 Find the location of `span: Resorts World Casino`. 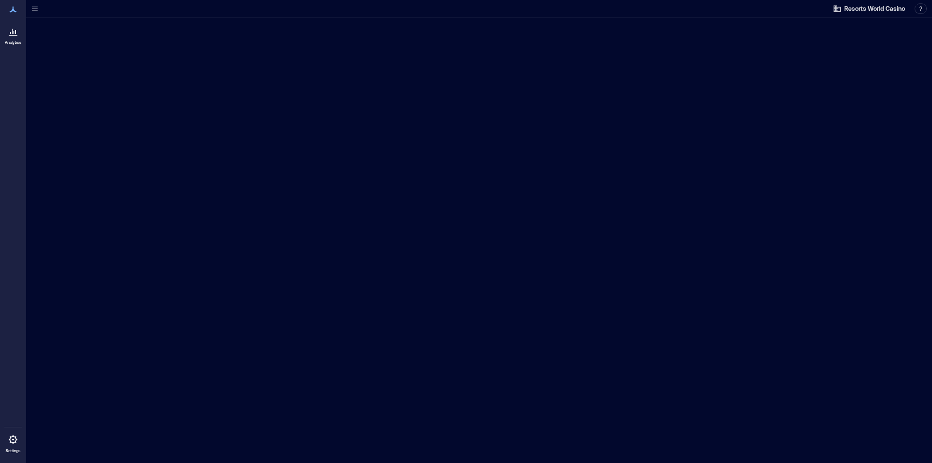

span: Resorts World Casino is located at coordinates (874, 9).